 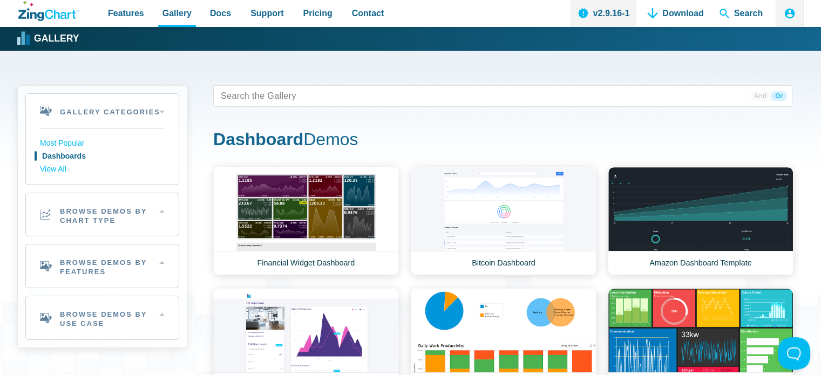 What do you see at coordinates (368, 13) in the screenshot?
I see `span: Contact` at bounding box center [368, 13].